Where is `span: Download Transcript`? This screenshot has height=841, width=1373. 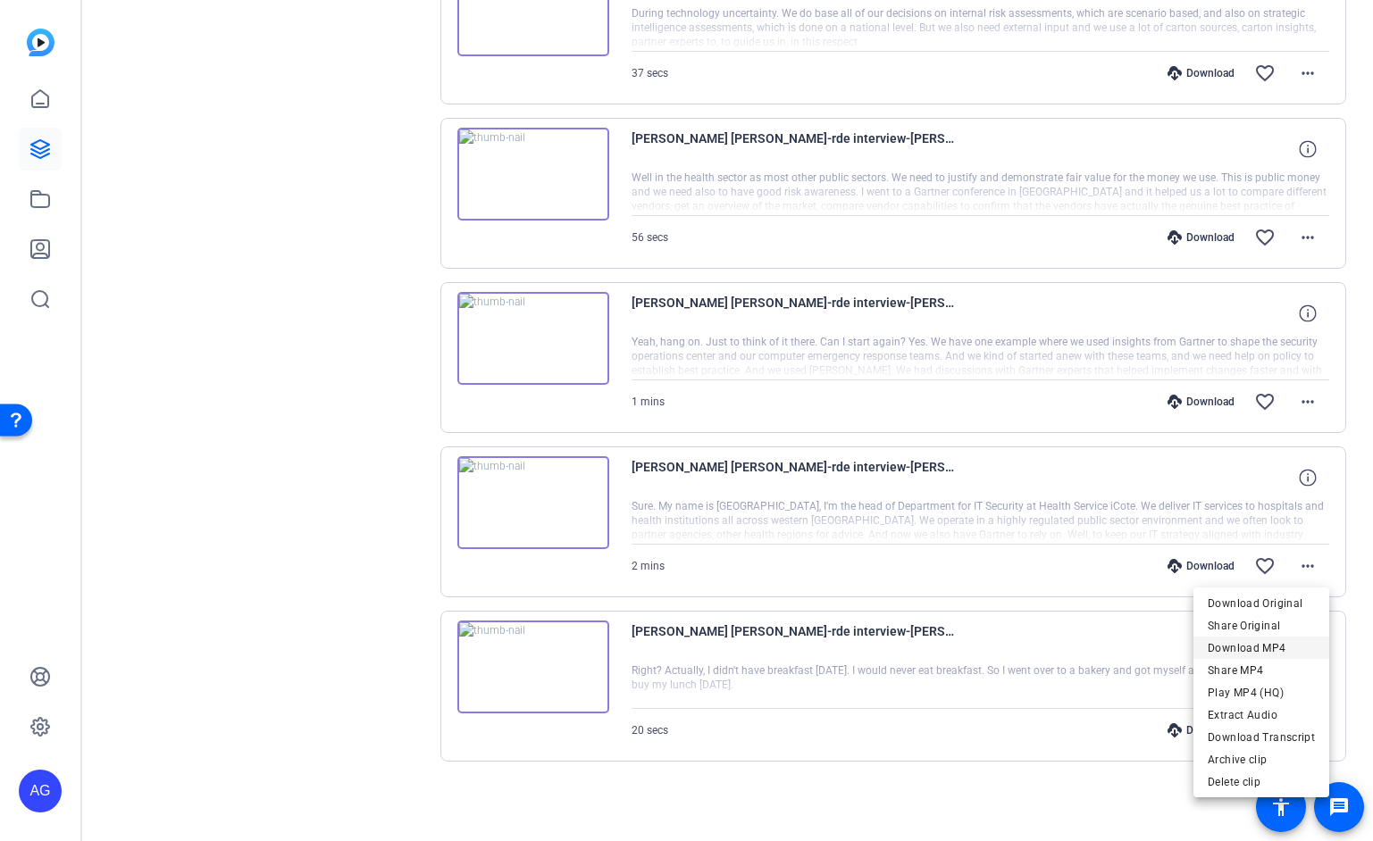 span: Download Transcript is located at coordinates (1261, 738).